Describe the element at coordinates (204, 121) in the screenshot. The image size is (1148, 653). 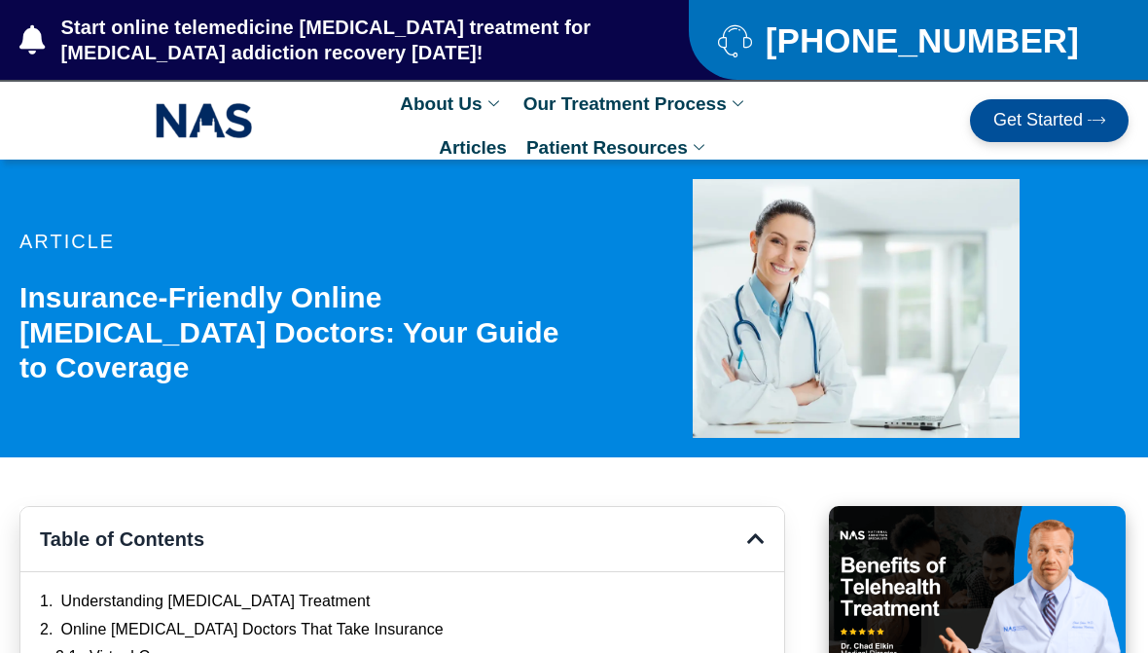
I see `img: NAS_email_signature-removebg-preview.png` at that location.